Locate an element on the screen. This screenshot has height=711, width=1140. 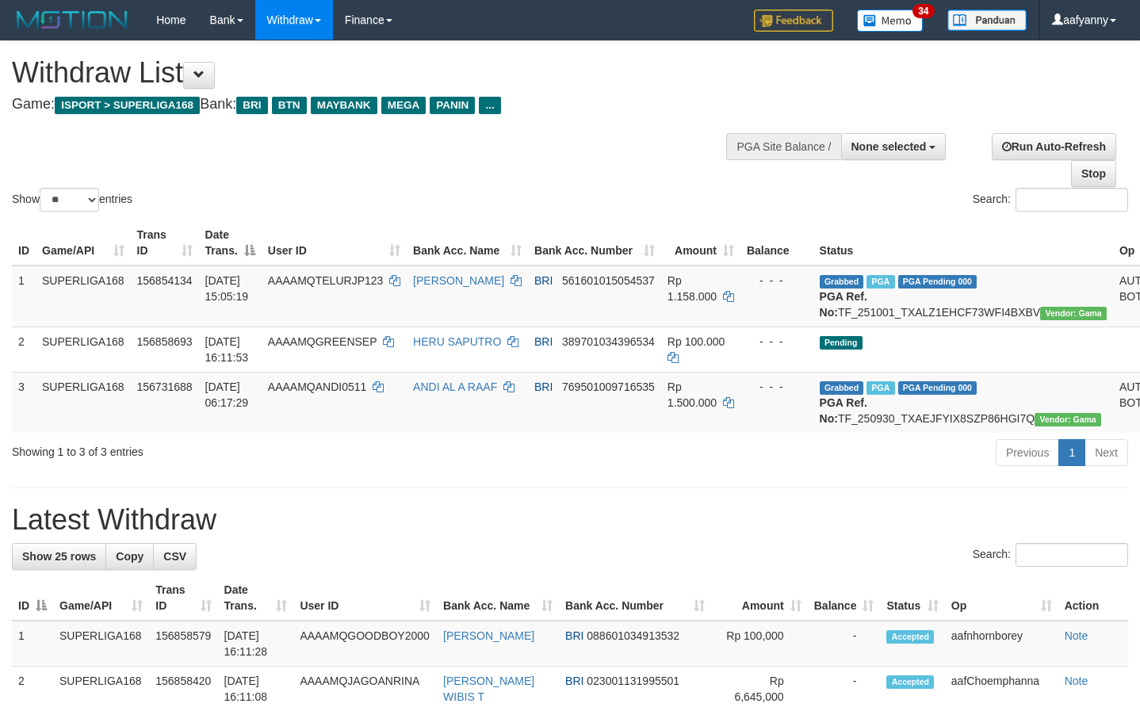
span: AAAAMQGREENSEP is located at coordinates (322, 342).